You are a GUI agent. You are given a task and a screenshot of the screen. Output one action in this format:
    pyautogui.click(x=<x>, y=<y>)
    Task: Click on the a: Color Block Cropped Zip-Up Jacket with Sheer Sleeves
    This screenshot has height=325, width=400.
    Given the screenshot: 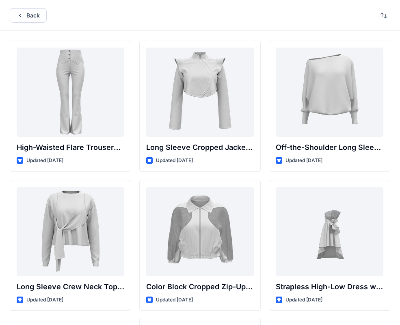 What is the action you would take?
    pyautogui.click(x=200, y=232)
    